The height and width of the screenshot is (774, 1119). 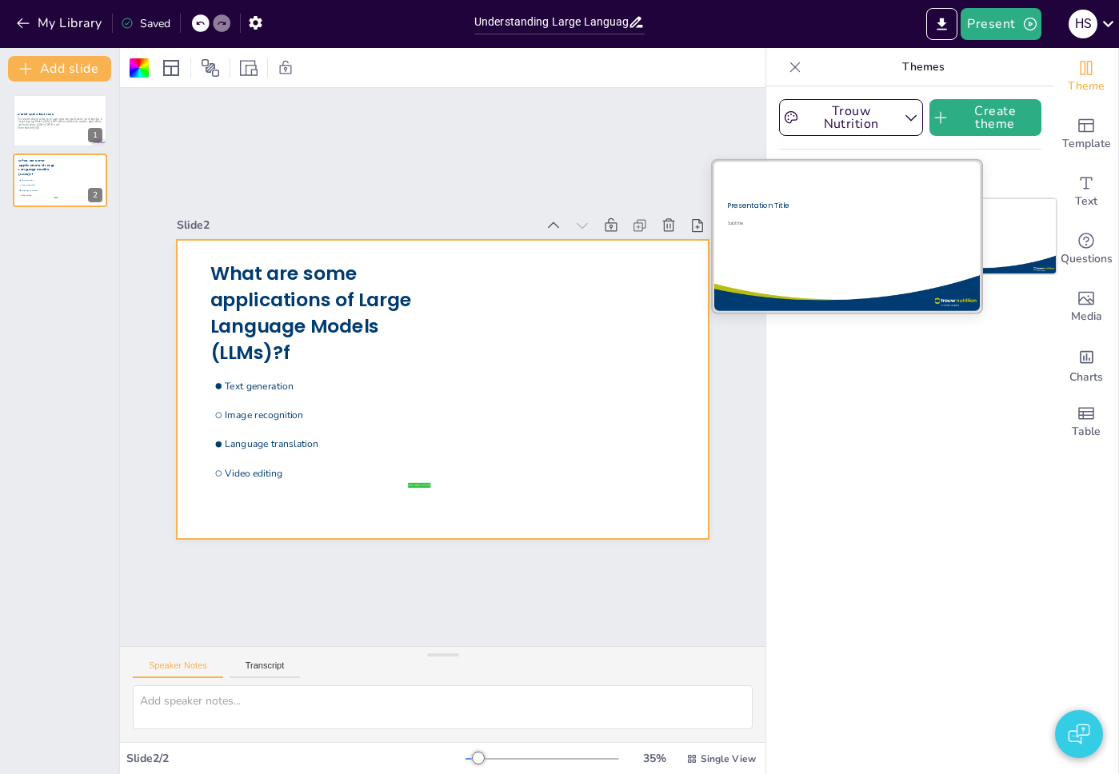 I want to click on button: Transcript, so click(x=265, y=670).